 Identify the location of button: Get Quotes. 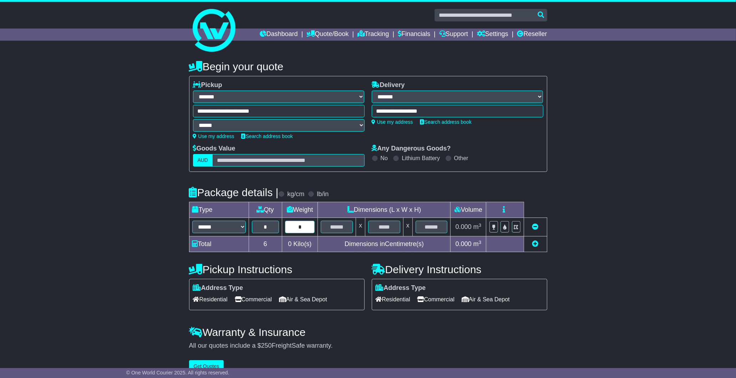
(207, 366).